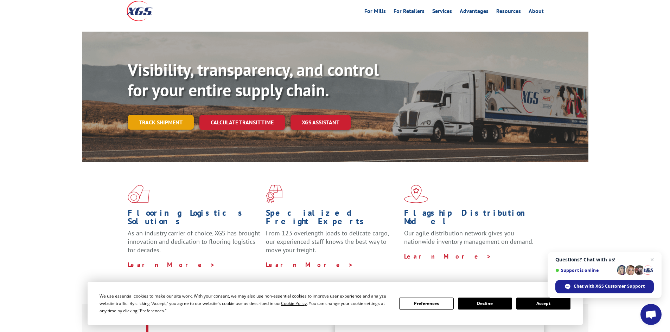 The height and width of the screenshot is (332, 670). I want to click on a: Track shipment, so click(161, 122).